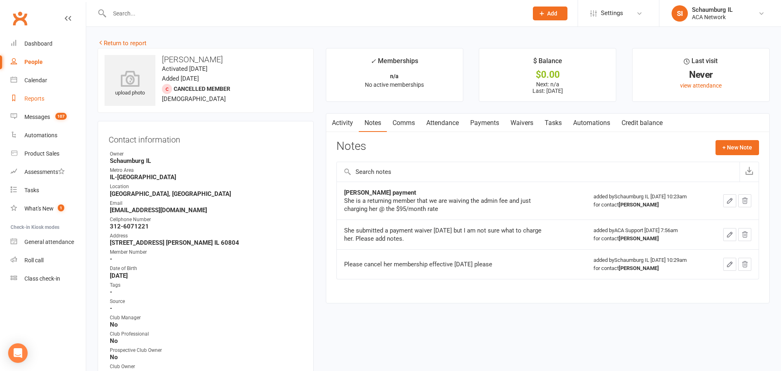 This screenshot has height=371, width=781. Describe the element at coordinates (550, 13) in the screenshot. I see `button: Add` at that location.